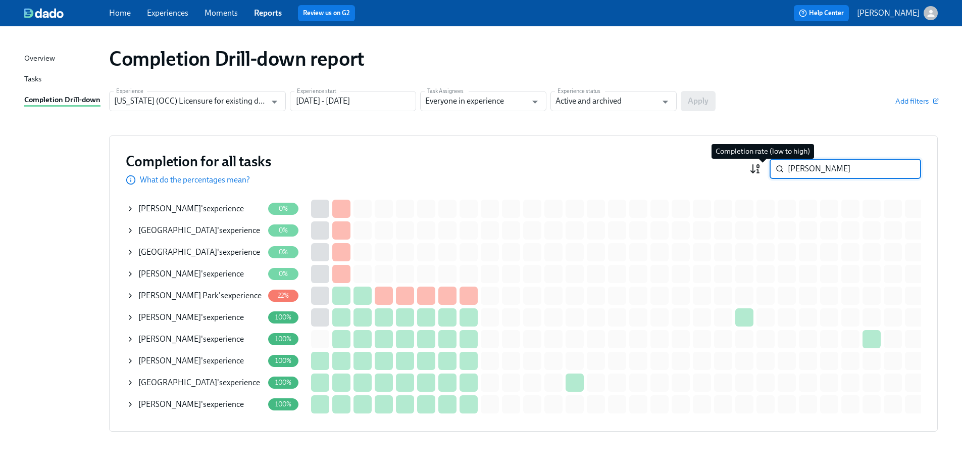 The height and width of the screenshot is (462, 962). I want to click on a: Review us on G2, so click(326, 13).